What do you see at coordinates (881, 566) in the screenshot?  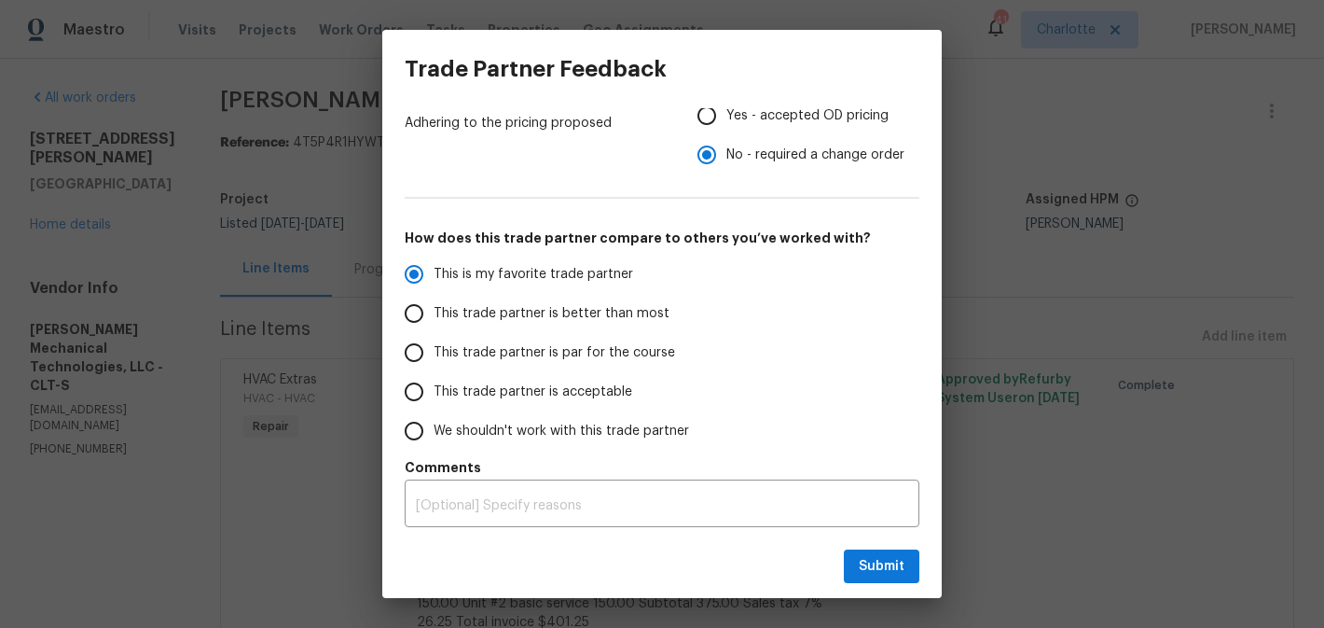 I see `button: Submit` at bounding box center [881, 566].